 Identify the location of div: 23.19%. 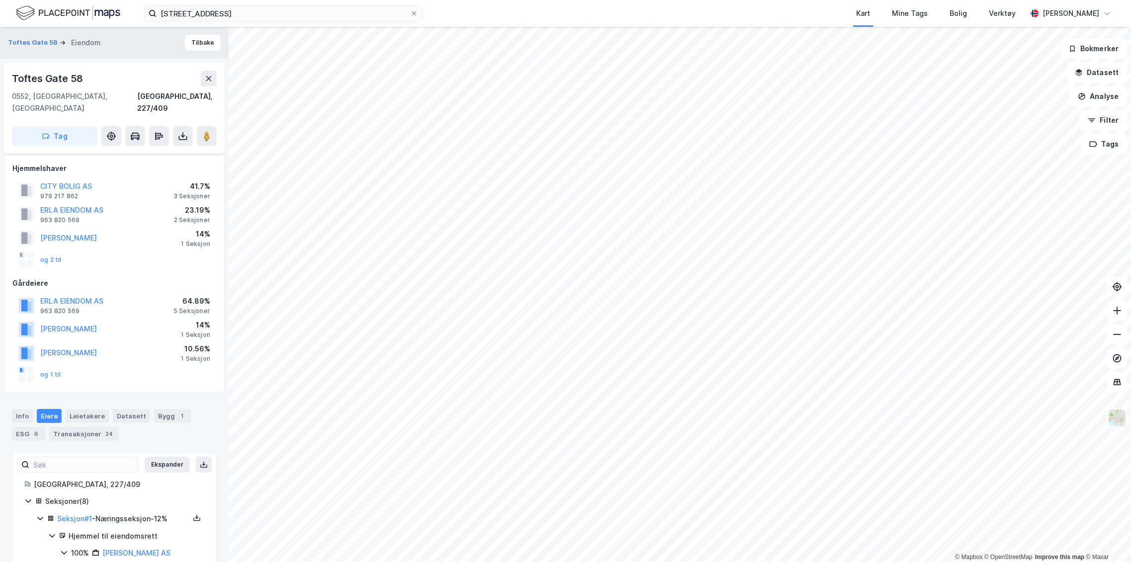
(192, 210).